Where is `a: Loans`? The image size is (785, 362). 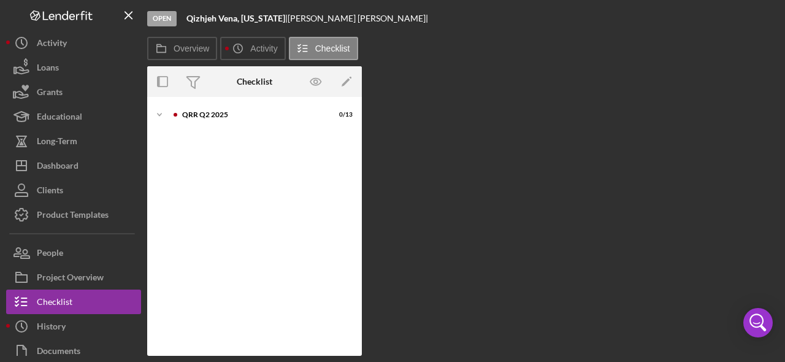
a: Loans is located at coordinates (74, 67).